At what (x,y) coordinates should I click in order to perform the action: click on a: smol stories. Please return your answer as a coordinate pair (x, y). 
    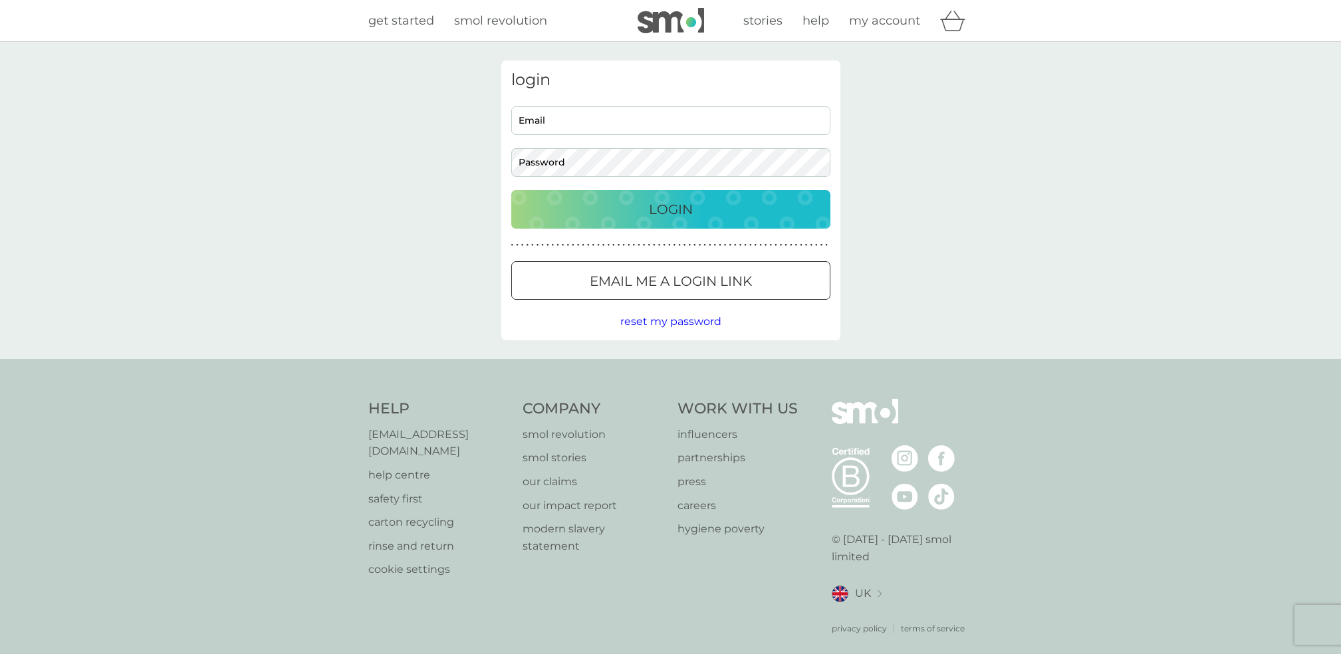
    Looking at the image, I should click on (593, 458).